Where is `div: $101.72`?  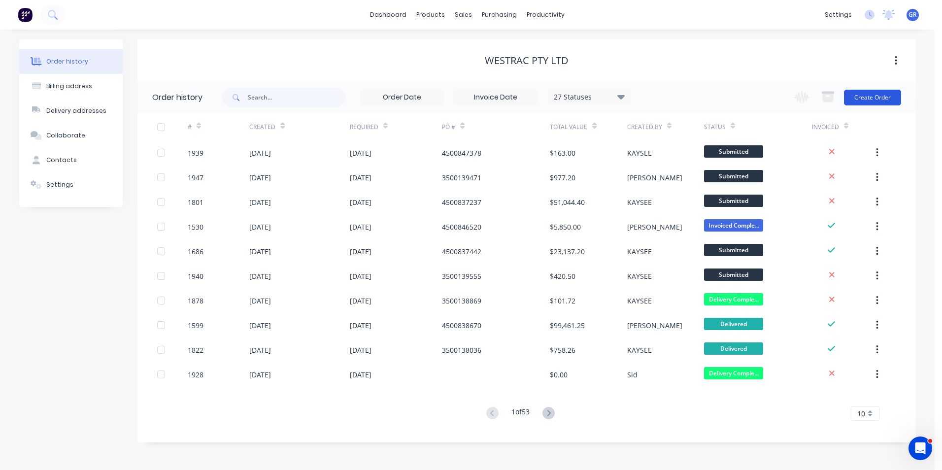 div: $101.72 is located at coordinates (563, 300).